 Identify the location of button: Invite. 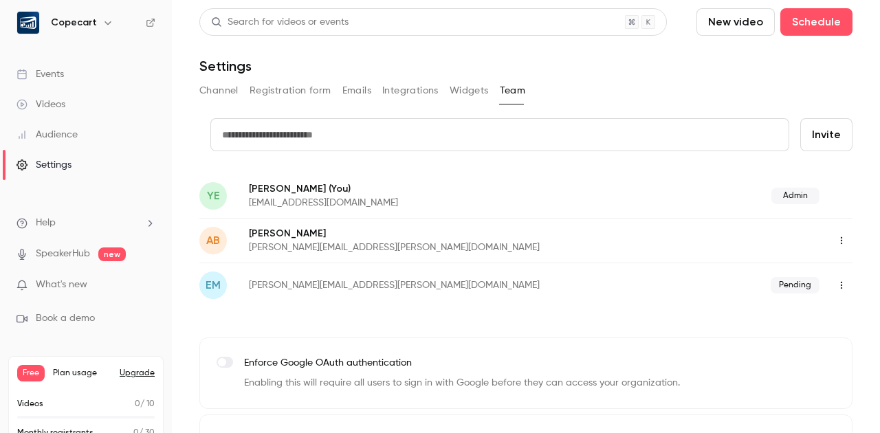
(827, 135).